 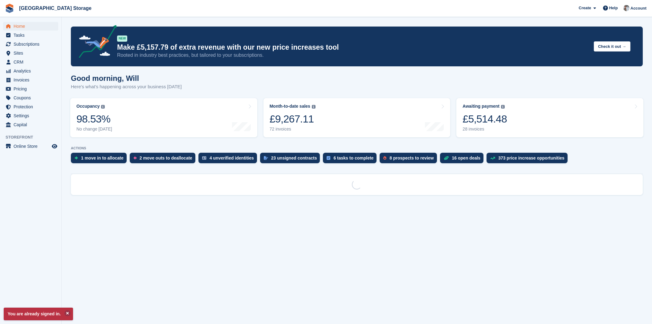 What do you see at coordinates (232, 158) in the screenshot?
I see `div: 4 unverified identities` at bounding box center [232, 158].